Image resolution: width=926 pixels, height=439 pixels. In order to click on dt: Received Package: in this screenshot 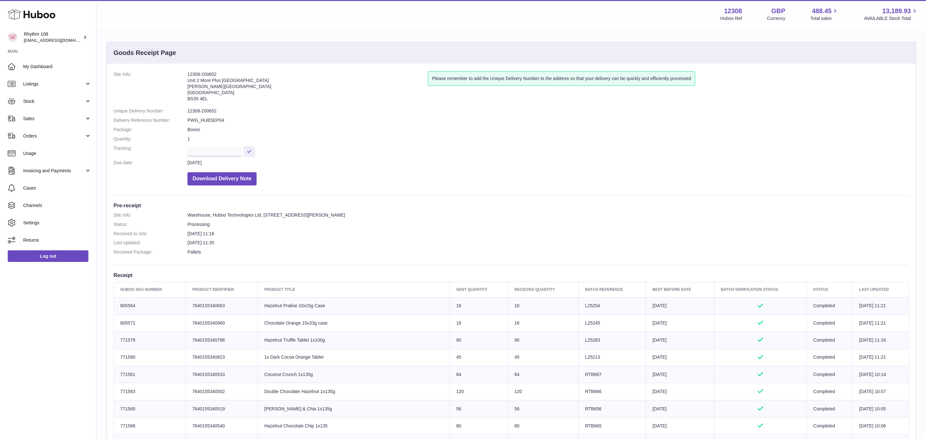, I will do `click(151, 252)`.